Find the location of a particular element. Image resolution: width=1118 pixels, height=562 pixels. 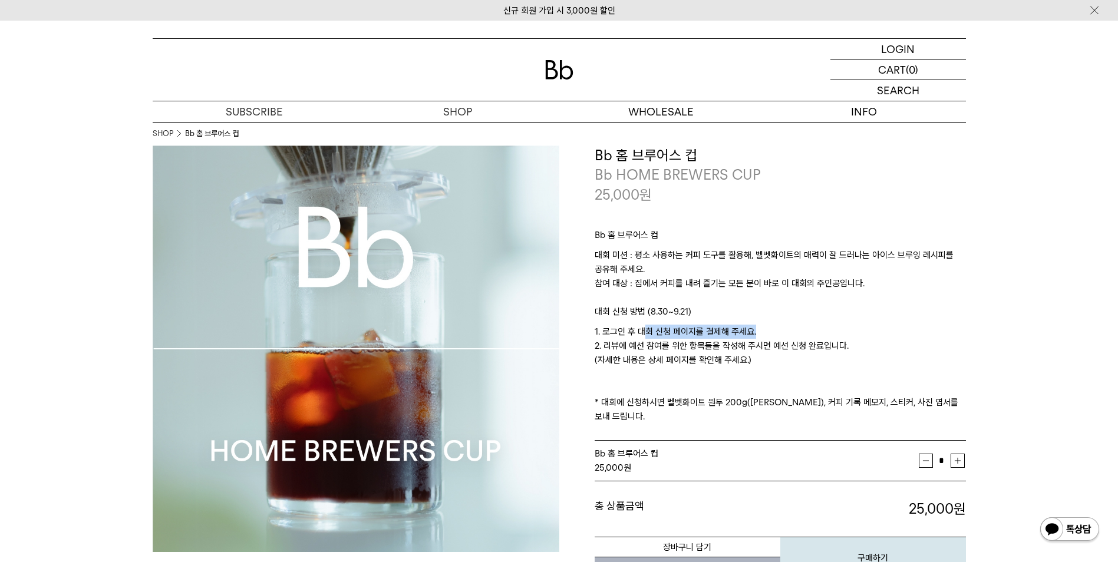

p: 대회 신청 방법 (8.30~9.21) is located at coordinates (780, 315).